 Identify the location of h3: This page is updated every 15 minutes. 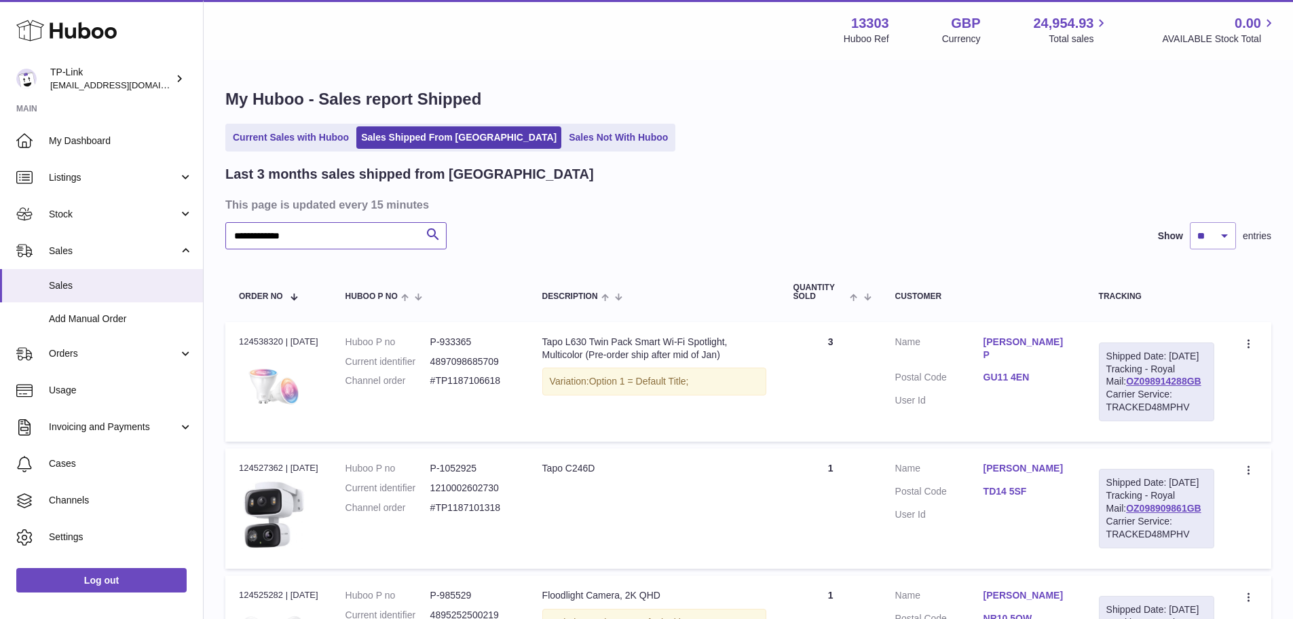
(747, 204).